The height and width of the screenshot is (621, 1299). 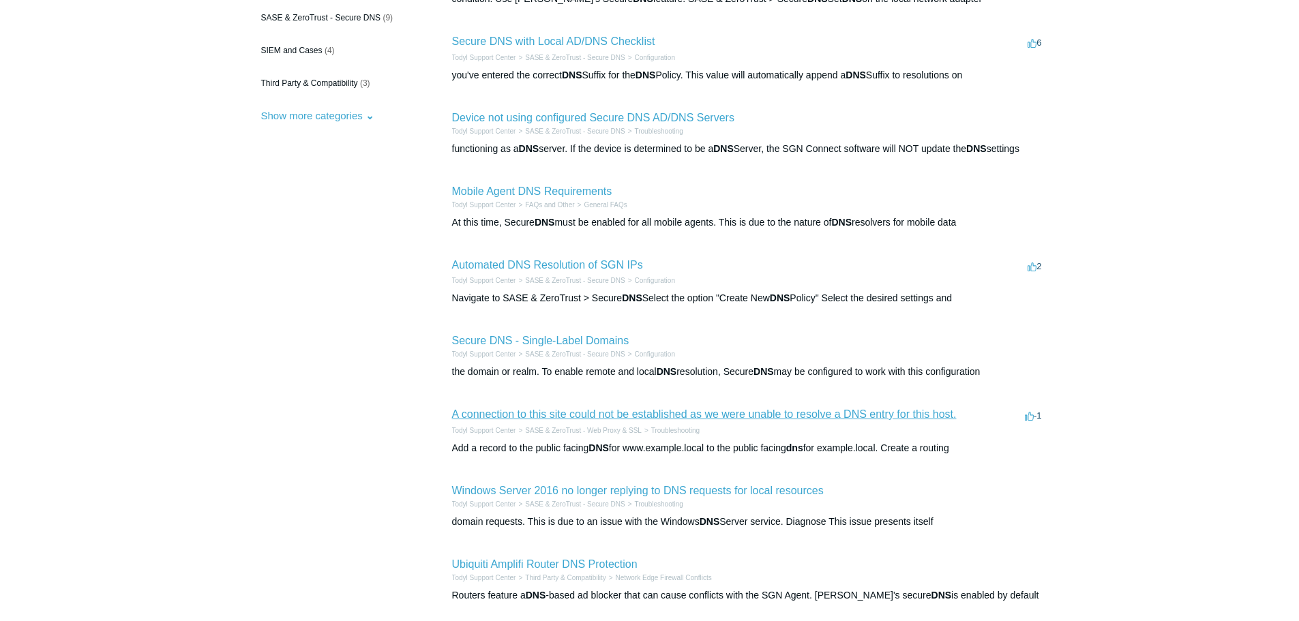 What do you see at coordinates (329, 50) in the screenshot?
I see `span: (4)` at bounding box center [329, 50].